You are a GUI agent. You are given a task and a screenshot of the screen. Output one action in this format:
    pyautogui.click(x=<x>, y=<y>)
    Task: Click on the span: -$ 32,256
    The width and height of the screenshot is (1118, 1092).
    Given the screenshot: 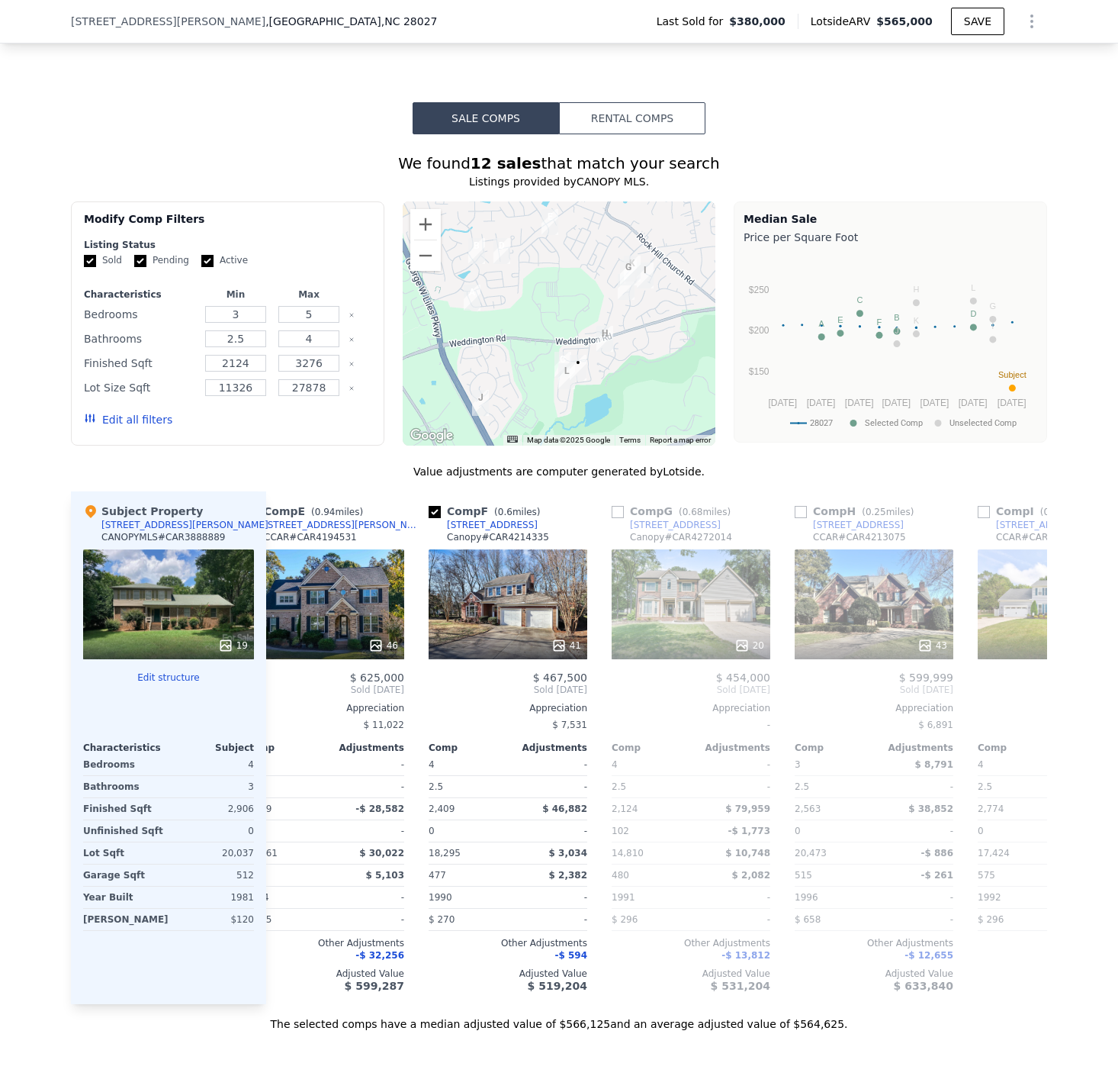 What is the action you would take?
    pyautogui.click(x=380, y=955)
    